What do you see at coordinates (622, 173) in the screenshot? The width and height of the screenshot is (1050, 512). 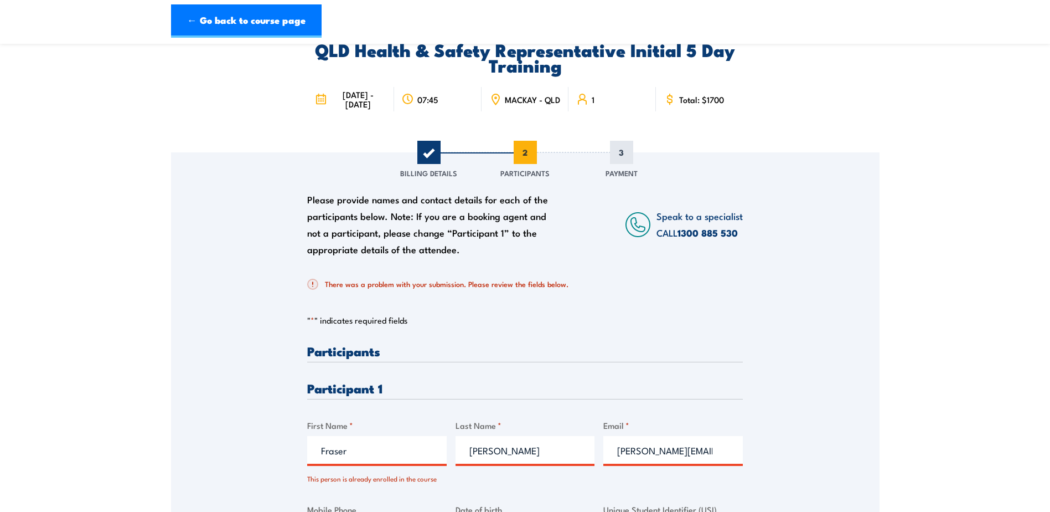 I see `span: Payment` at bounding box center [622, 173].